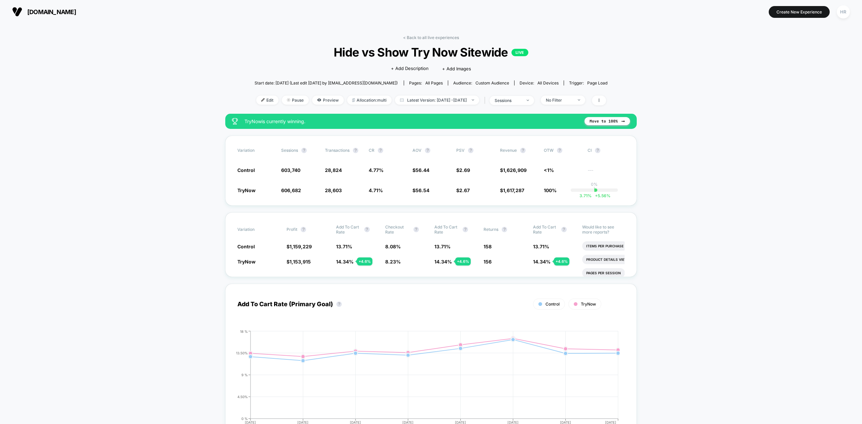 Image resolution: width=862 pixels, height=424 pixels. Describe the element at coordinates (244, 419) in the screenshot. I see `tspan: 0 %` at that location.